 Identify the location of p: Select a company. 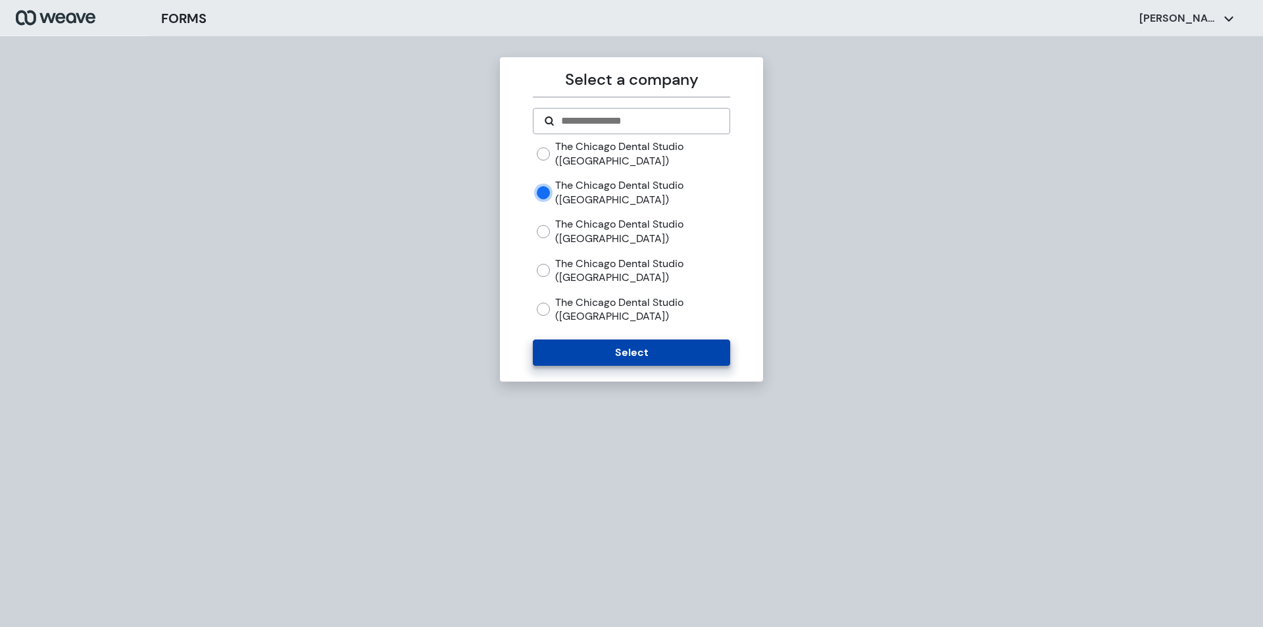
(631, 80).